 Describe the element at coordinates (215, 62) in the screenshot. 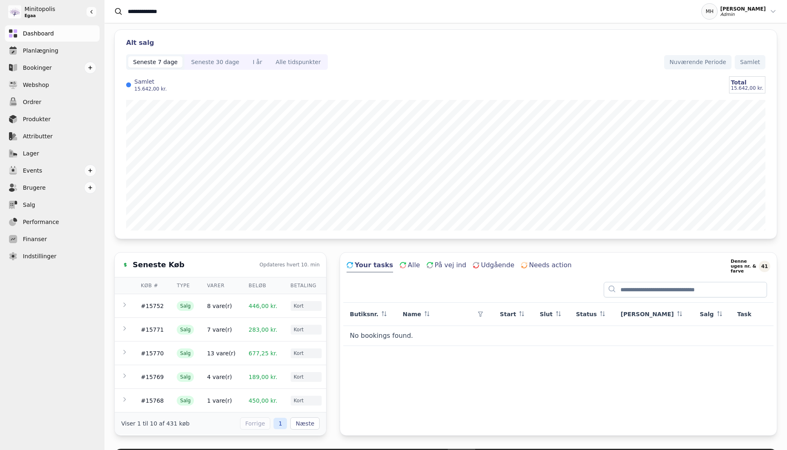

I see `div: Seneste 30 dage` at that location.